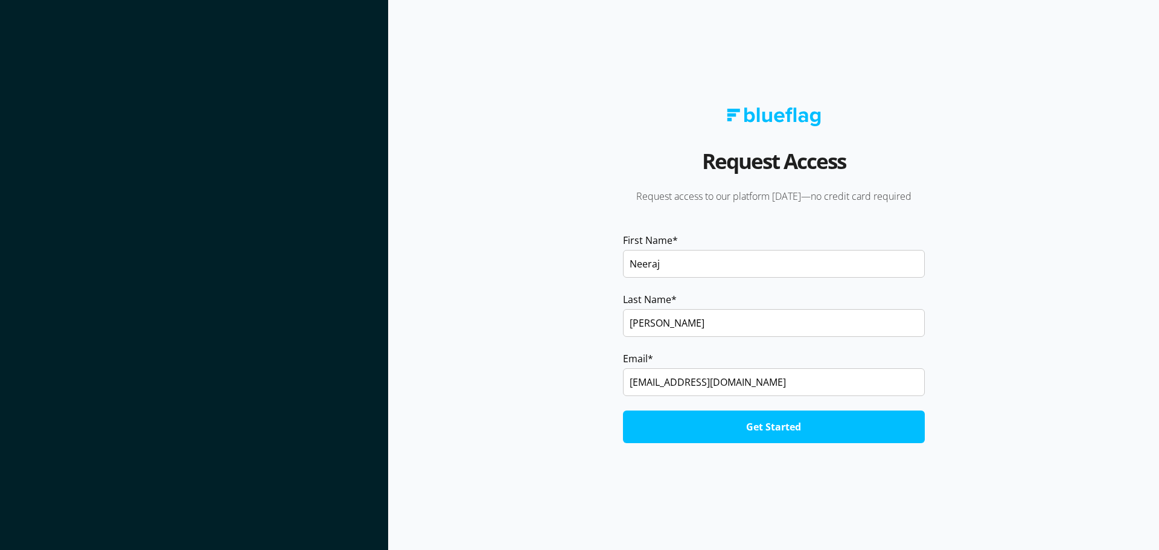  What do you see at coordinates (774, 382) in the screenshot?
I see `input: name@yourcompany.com.au` at bounding box center [774, 382].